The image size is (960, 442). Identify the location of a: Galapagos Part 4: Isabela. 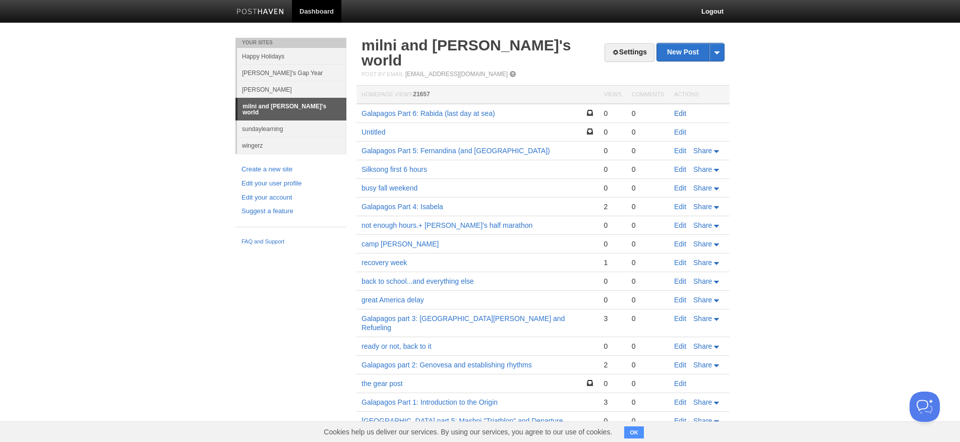
(402, 207).